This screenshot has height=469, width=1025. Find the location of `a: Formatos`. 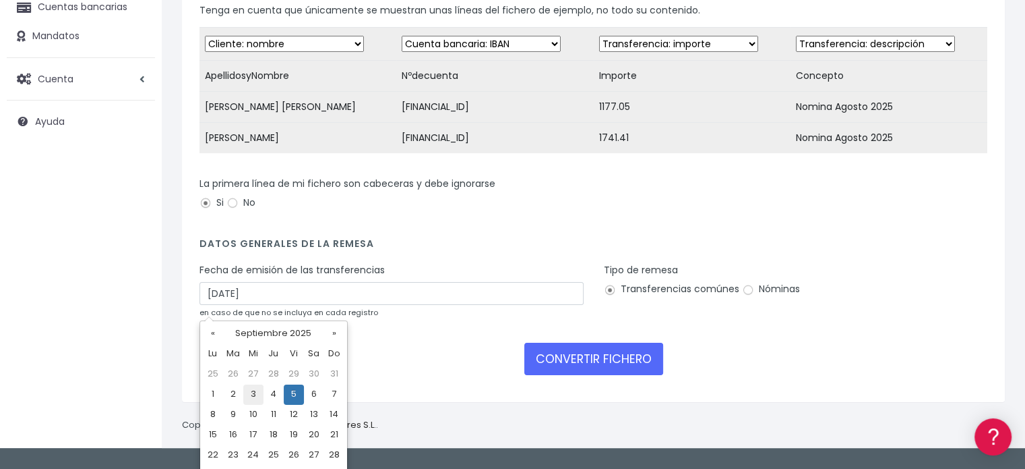

a: Formatos is located at coordinates (135, 181).